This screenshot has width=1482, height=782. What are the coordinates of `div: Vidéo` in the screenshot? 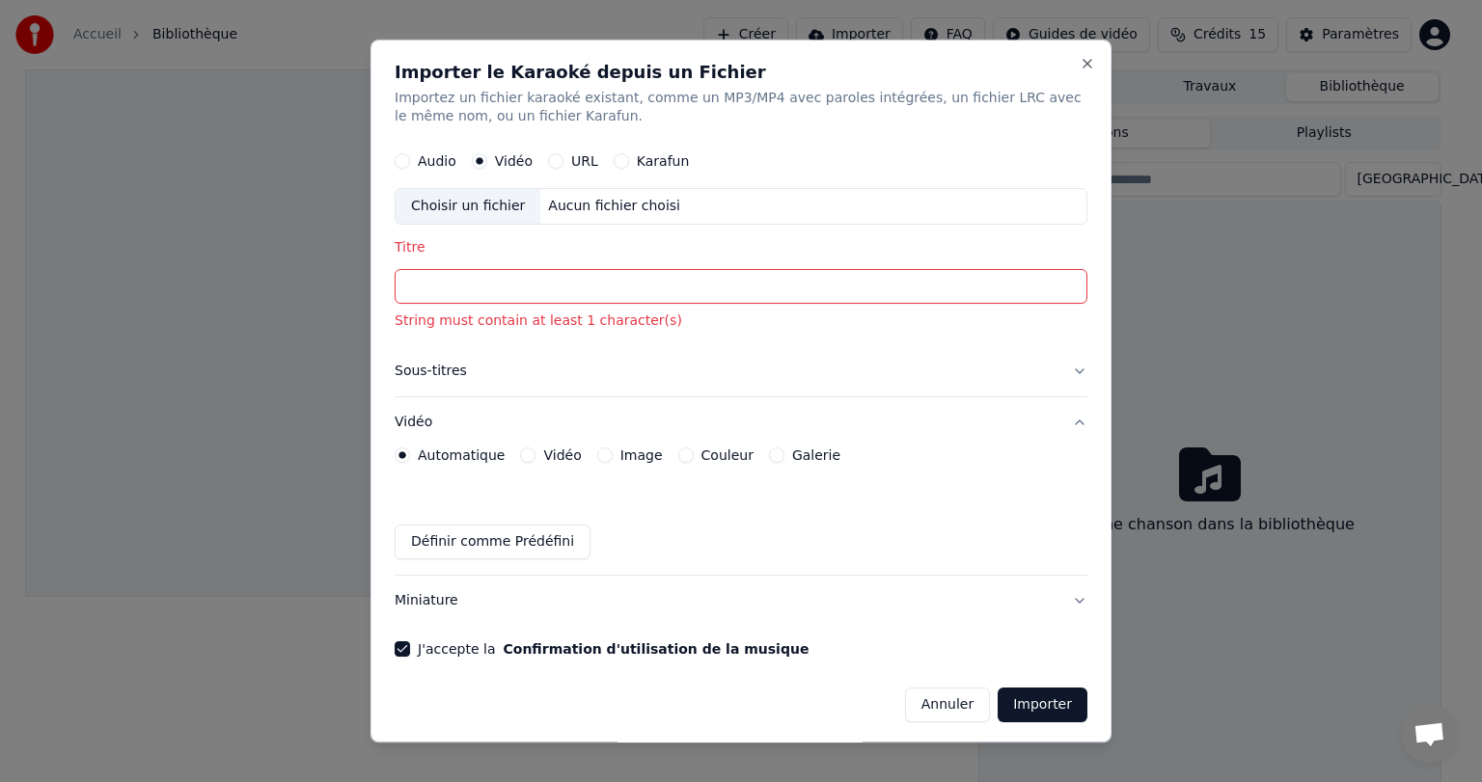 It's located at (741, 511).